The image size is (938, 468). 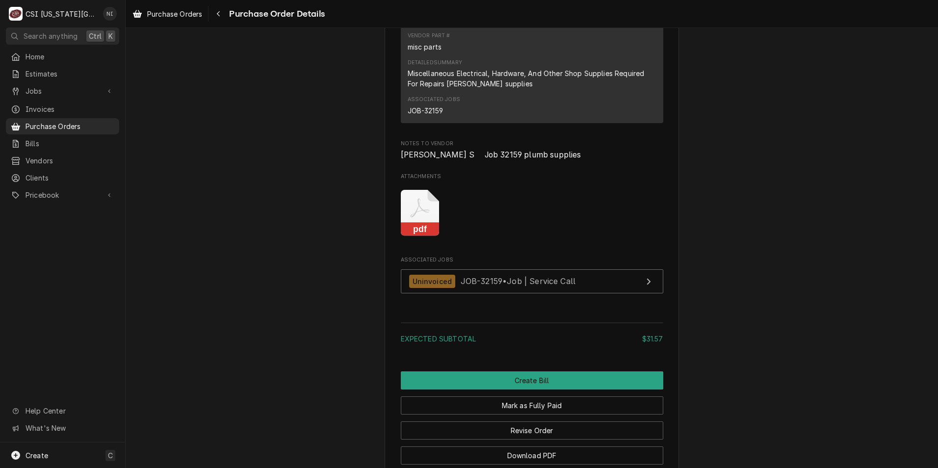 I want to click on button: Mark as Fully Paid, so click(x=532, y=405).